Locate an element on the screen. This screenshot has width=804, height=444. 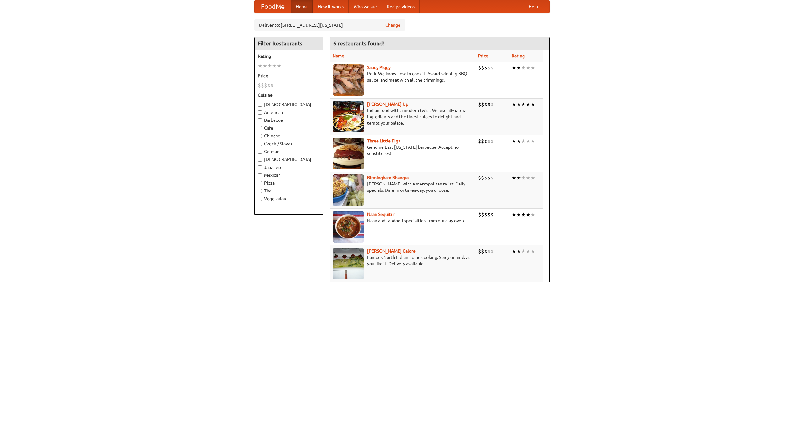
label: Pizza is located at coordinates (289, 183).